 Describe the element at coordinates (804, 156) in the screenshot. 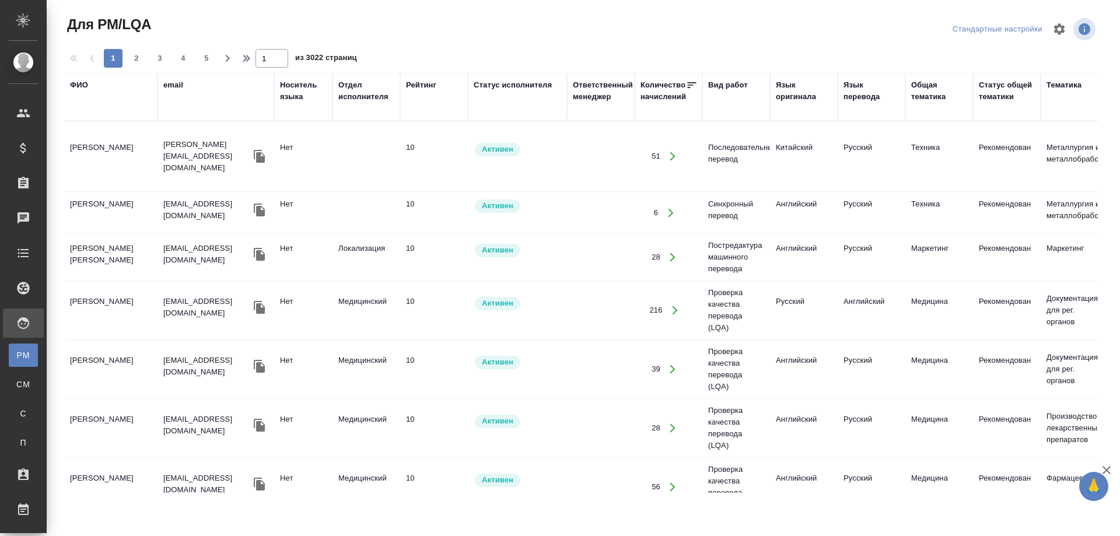

I see `td: Китайский` at that location.